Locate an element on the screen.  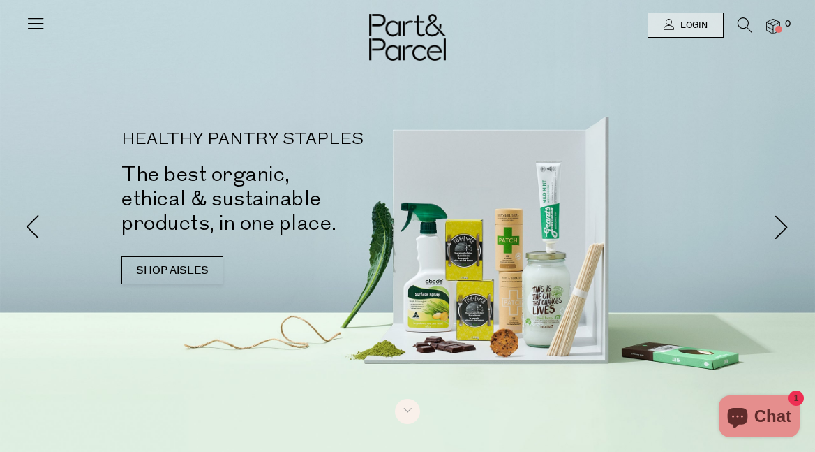
img: Part&Parcel is located at coordinates (408, 37).